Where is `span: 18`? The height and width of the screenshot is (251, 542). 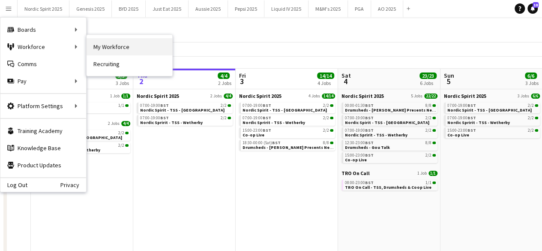
span: 18 is located at coordinates (535, 5).